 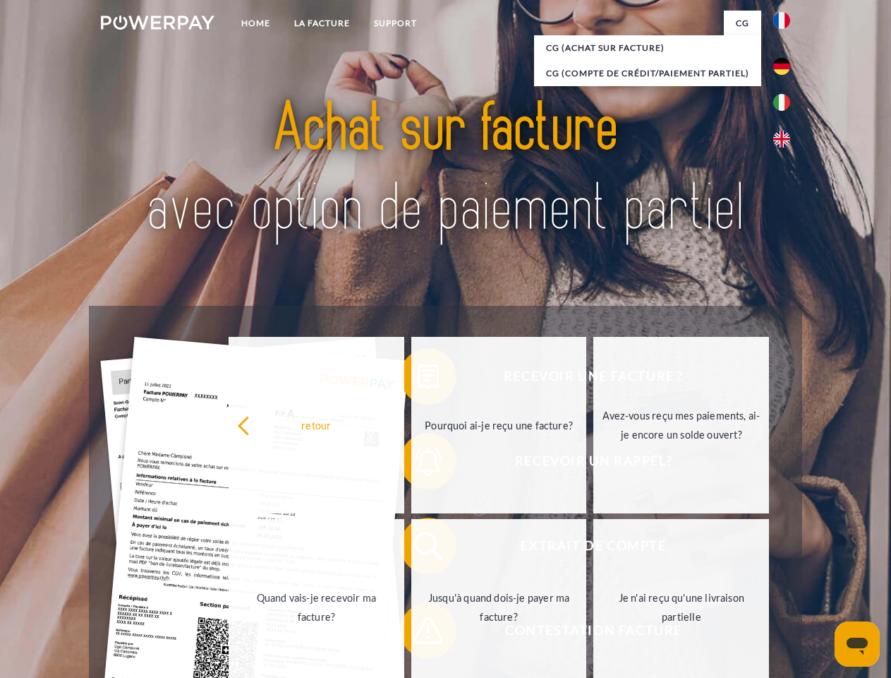 What do you see at coordinates (499, 424) in the screenshot?
I see `div: Pourquoi ai-je reçu une facture?` at bounding box center [499, 424].